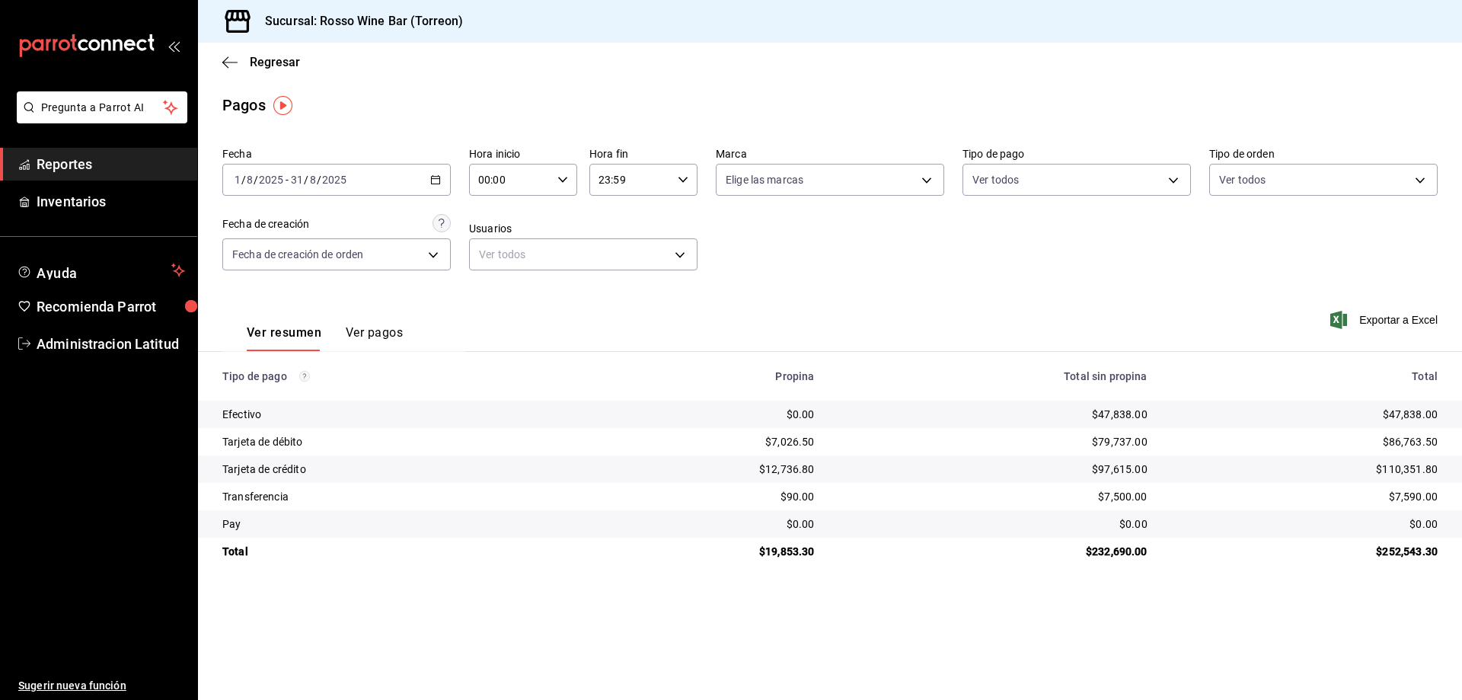 This screenshot has height=700, width=1462. I want to click on span: Reportes, so click(110, 164).